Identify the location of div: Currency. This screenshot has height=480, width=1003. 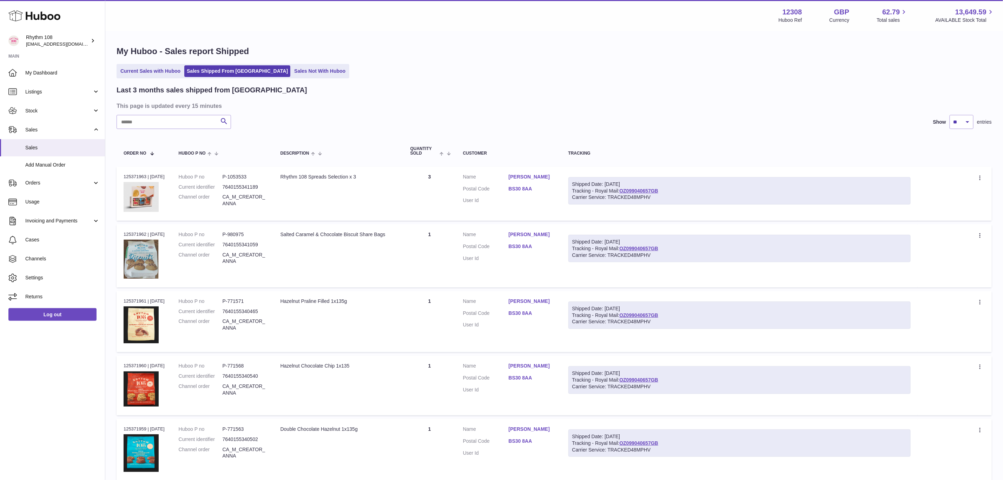
(840, 20).